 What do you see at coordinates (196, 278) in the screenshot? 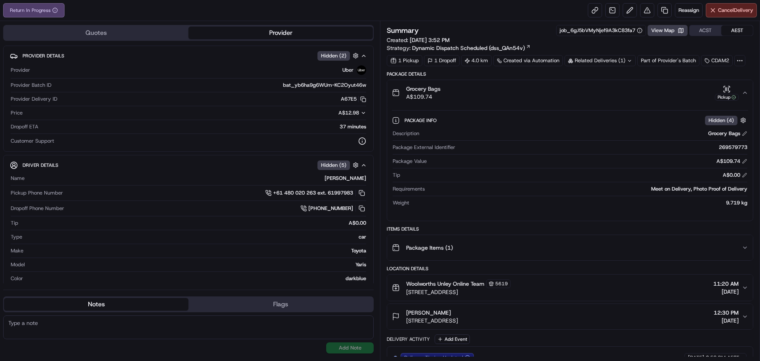
I see `div: darkblue` at bounding box center [196, 278].